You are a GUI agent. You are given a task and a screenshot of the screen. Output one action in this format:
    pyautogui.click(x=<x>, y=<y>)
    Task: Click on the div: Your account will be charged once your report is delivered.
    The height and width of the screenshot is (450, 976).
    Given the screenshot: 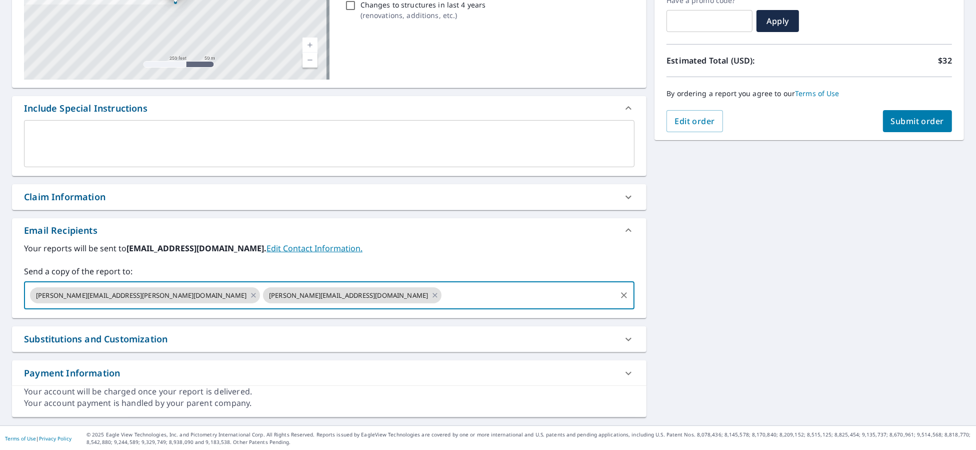 What is the action you would take?
    pyautogui.click(x=329, y=391)
    